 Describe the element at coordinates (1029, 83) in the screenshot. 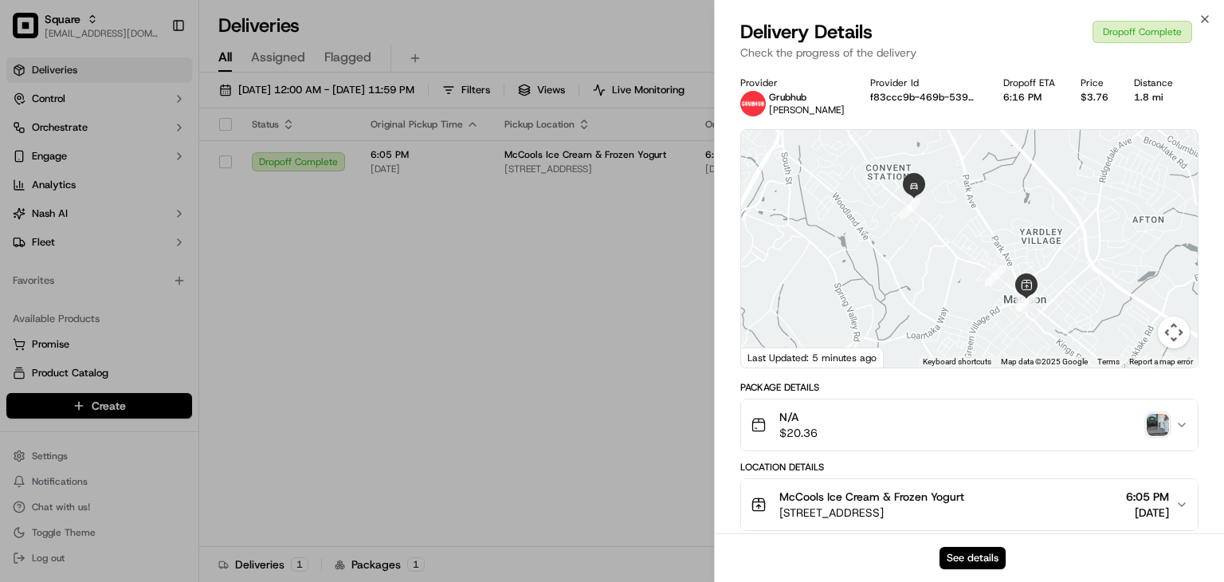

I see `div: Dropoff ETA` at that location.